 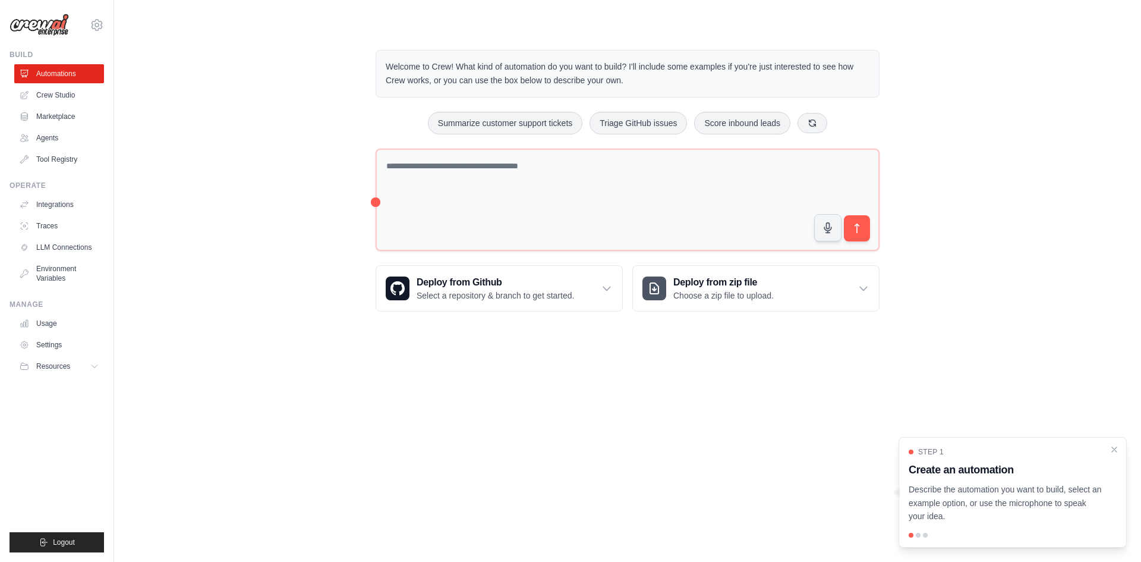 I want to click on a: Environment Variables, so click(x=59, y=273).